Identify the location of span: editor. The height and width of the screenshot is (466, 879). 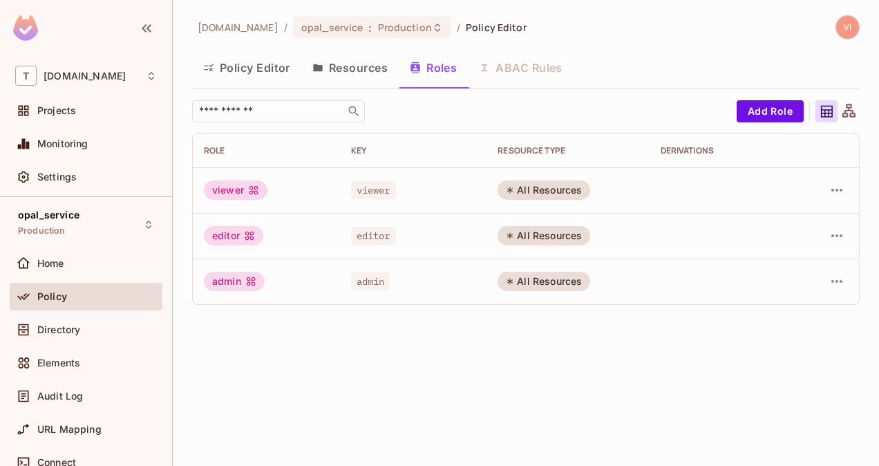
(373, 236).